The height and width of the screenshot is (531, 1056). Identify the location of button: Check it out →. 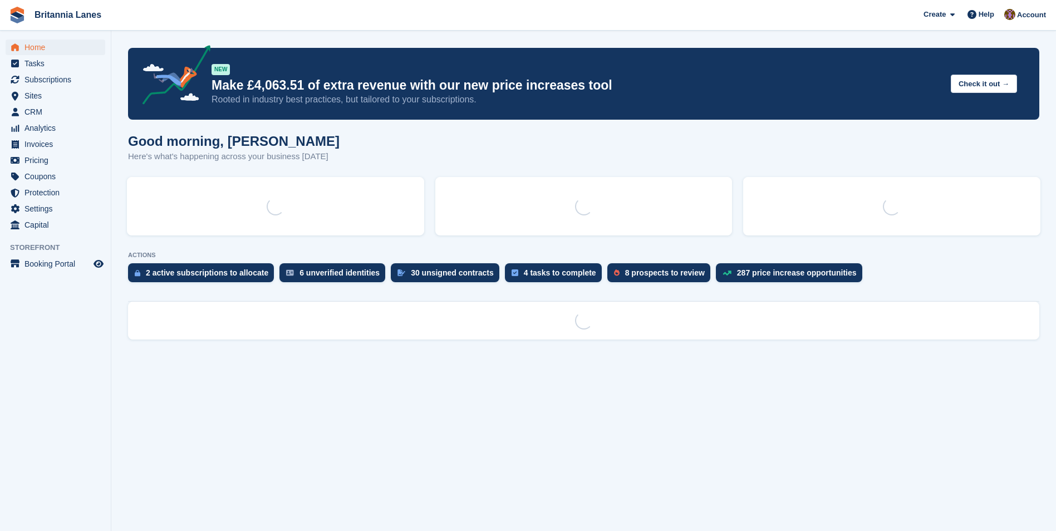
(983, 83).